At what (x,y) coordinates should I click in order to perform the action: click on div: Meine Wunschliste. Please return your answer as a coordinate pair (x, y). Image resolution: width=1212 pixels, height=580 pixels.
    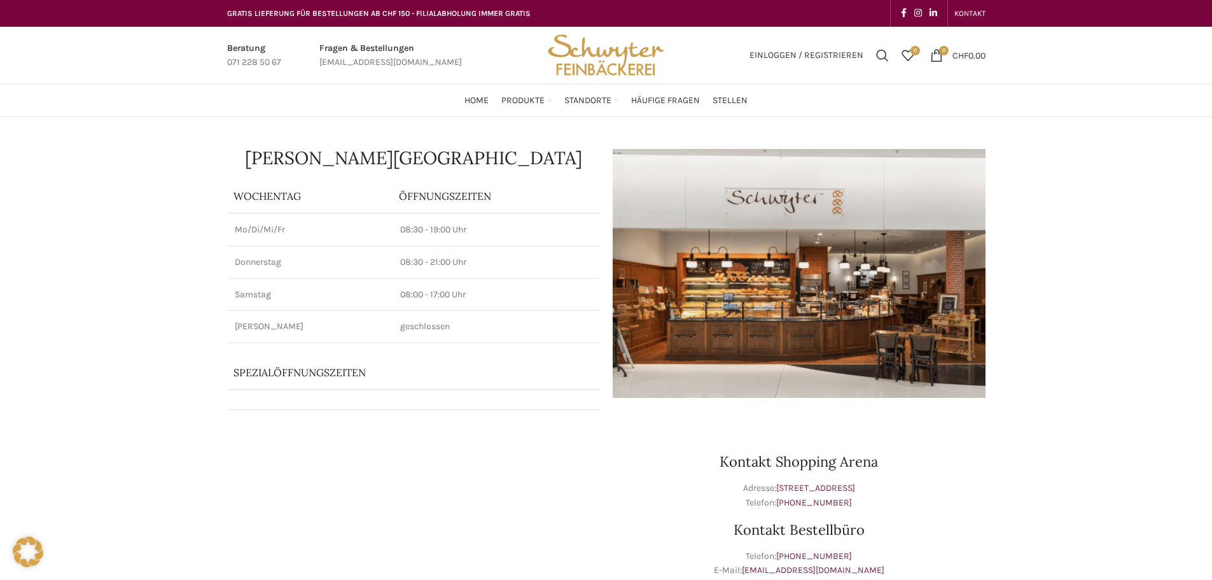
    Looking at the image, I should click on (908, 55).